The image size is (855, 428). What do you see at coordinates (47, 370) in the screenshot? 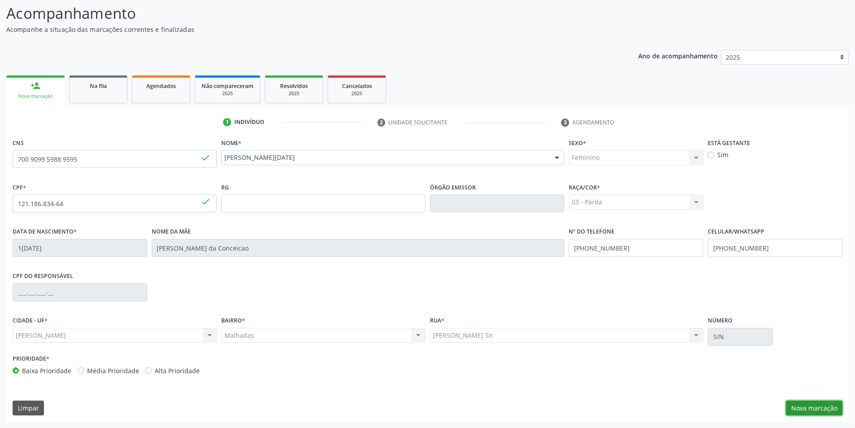
I see `label: Baixa Prioridade` at bounding box center [47, 370].